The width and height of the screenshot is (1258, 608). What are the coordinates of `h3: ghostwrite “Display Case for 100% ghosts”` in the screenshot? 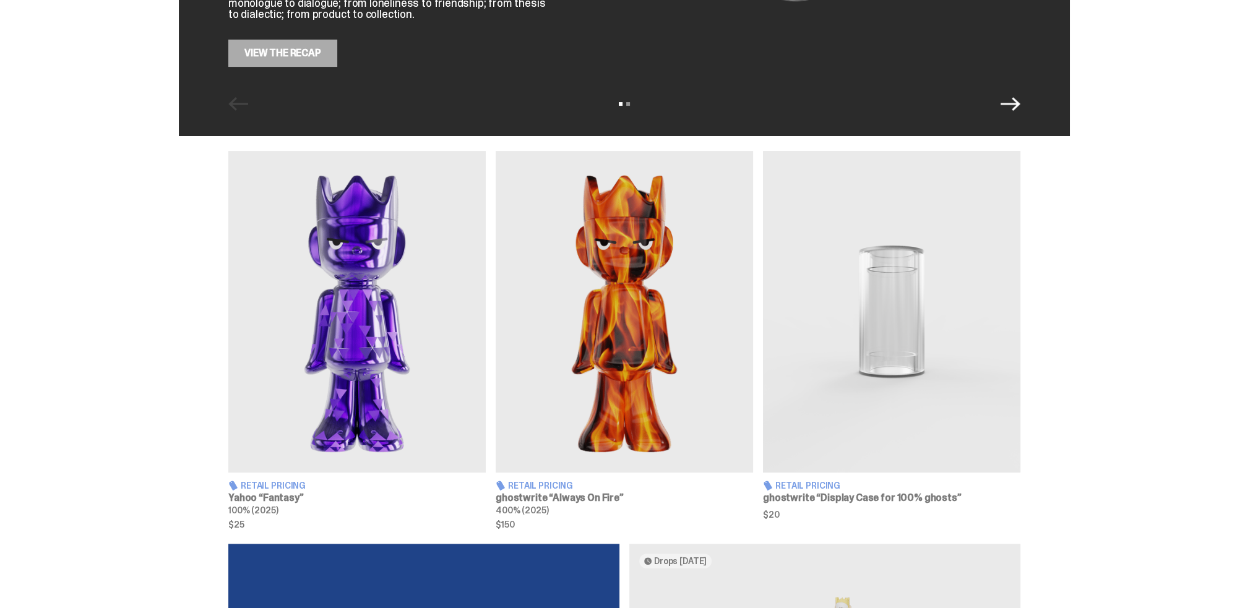 It's located at (892, 498).